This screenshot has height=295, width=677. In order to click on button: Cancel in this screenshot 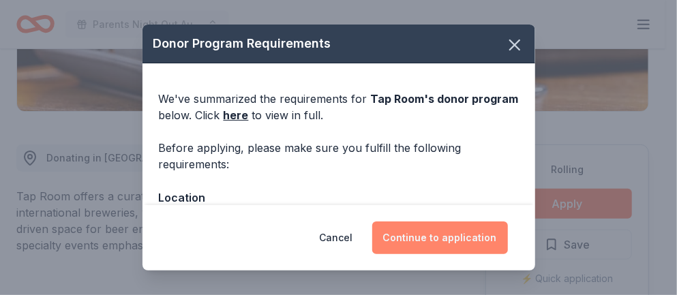, I will do `click(336, 238)`.